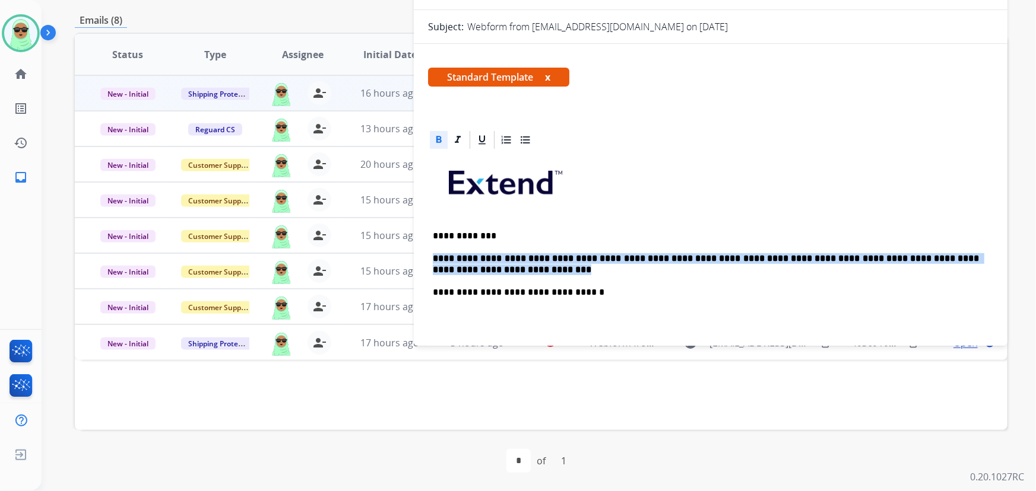  Describe the element at coordinates (547, 77) in the screenshot. I see `button: x` at that location.